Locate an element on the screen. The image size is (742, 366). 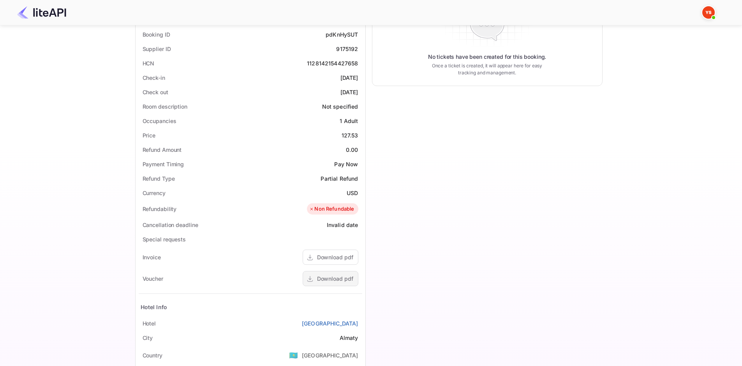
div: Hotel is located at coordinates (149, 323).